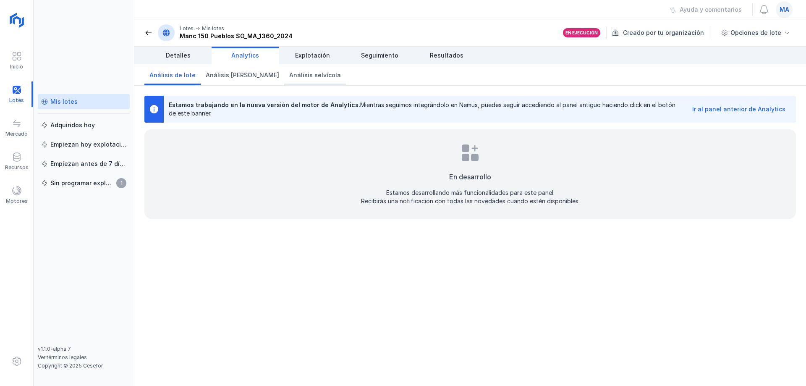  Describe the element at coordinates (245, 55) in the screenshot. I see `a: Analytics` at that location.